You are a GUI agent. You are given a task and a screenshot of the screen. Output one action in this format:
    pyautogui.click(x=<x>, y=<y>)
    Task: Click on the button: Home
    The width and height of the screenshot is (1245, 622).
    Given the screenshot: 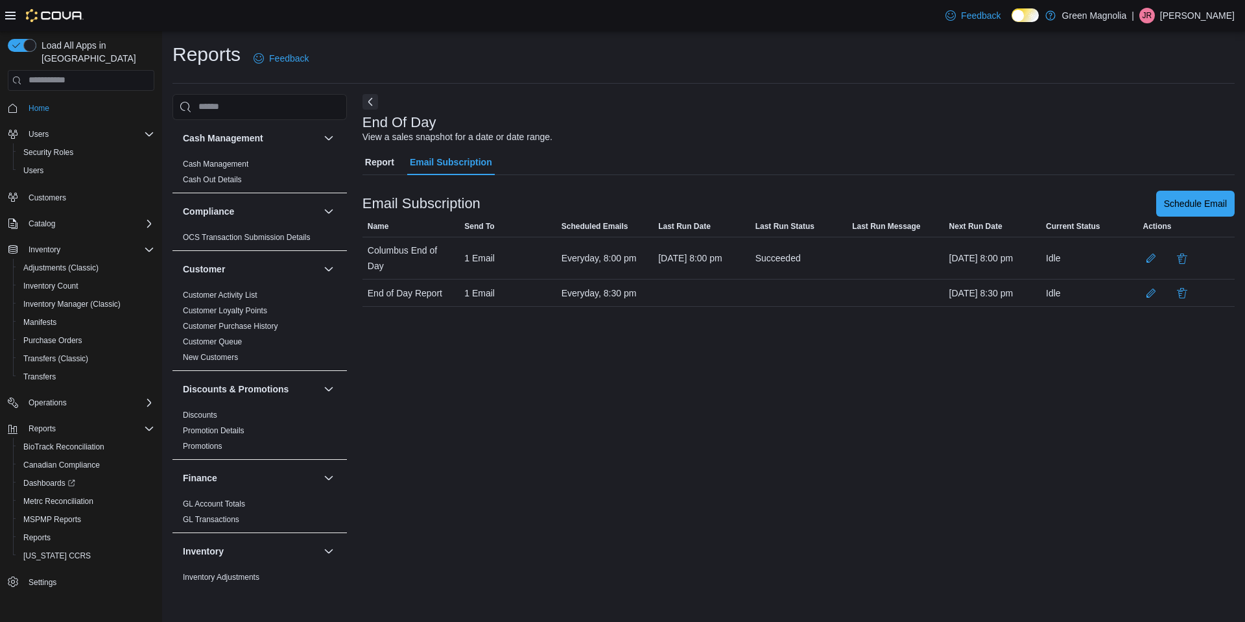 What is the action you would take?
    pyautogui.click(x=81, y=108)
    